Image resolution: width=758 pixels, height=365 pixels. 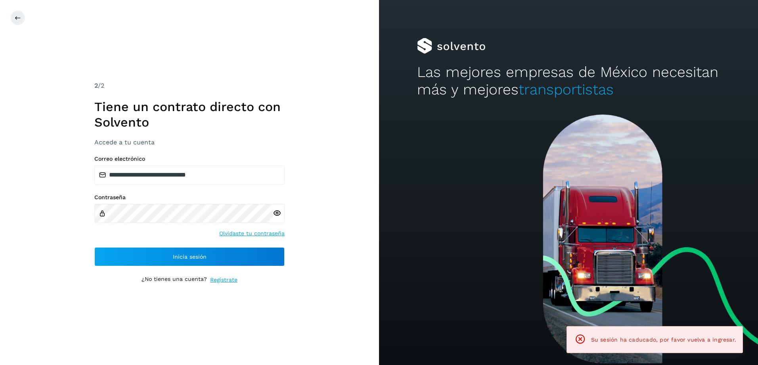 I want to click on p: ¿No tienes una cuenta?, so click(x=174, y=279).